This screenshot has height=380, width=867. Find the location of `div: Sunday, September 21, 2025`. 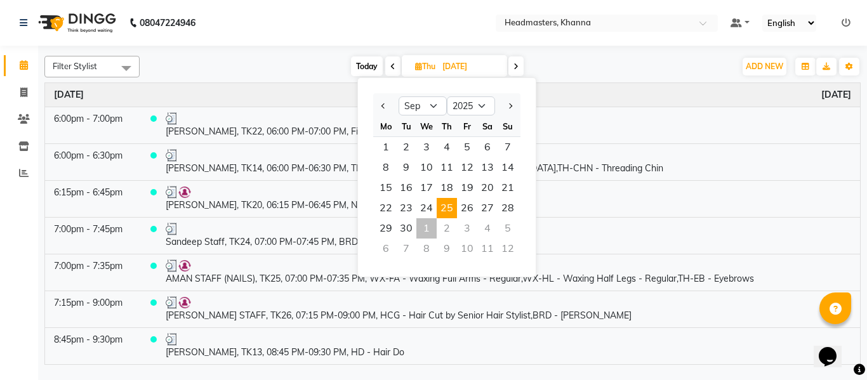

div: Sunday, September 21, 2025 is located at coordinates (508, 188).